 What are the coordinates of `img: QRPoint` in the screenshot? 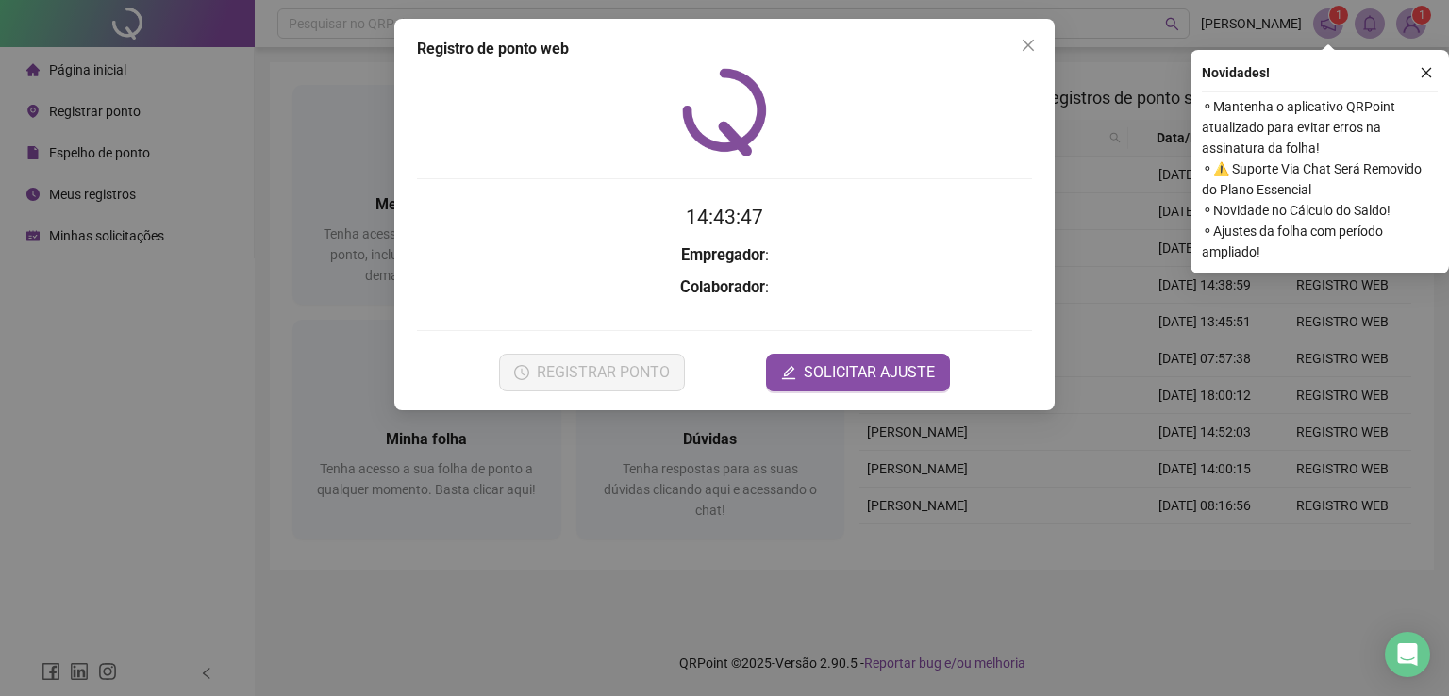 It's located at (725, 111).